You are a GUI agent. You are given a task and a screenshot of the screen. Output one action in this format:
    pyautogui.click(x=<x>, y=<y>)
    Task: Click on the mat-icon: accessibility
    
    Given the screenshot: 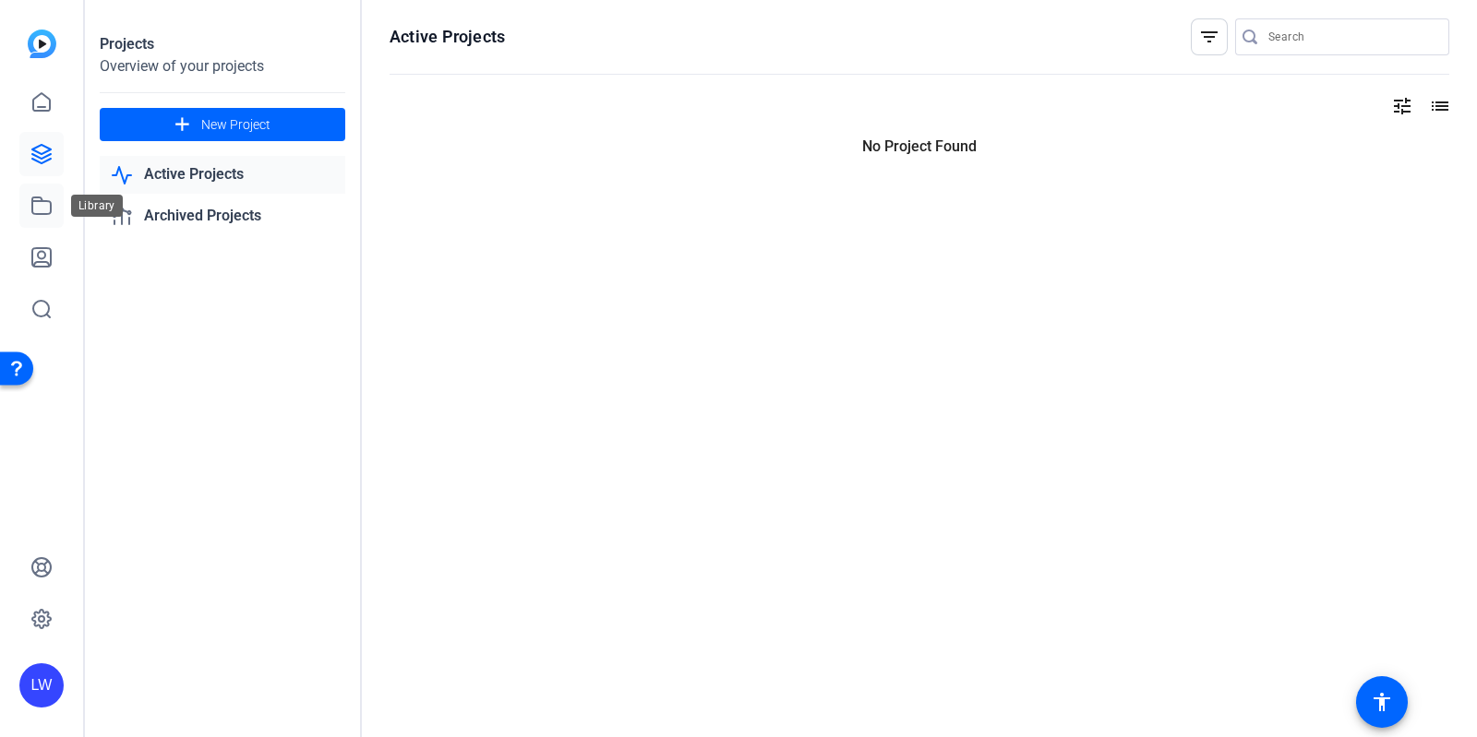 What is the action you would take?
    pyautogui.click(x=1382, y=702)
    